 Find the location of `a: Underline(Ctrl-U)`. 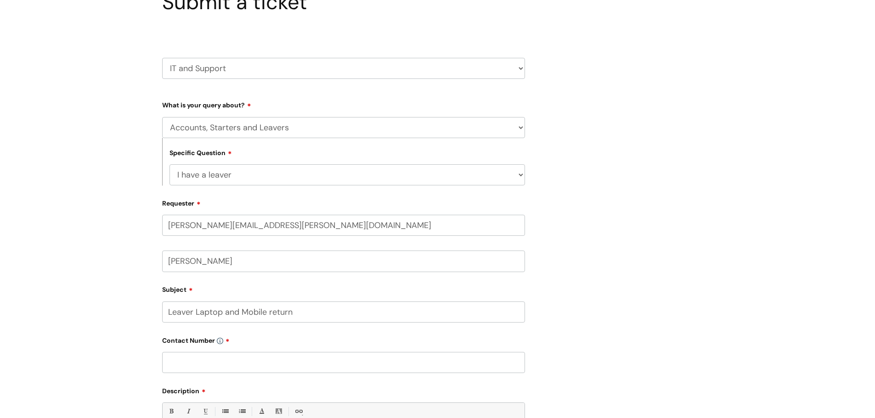

a: Underline(Ctrl-U) is located at coordinates (205, 412).